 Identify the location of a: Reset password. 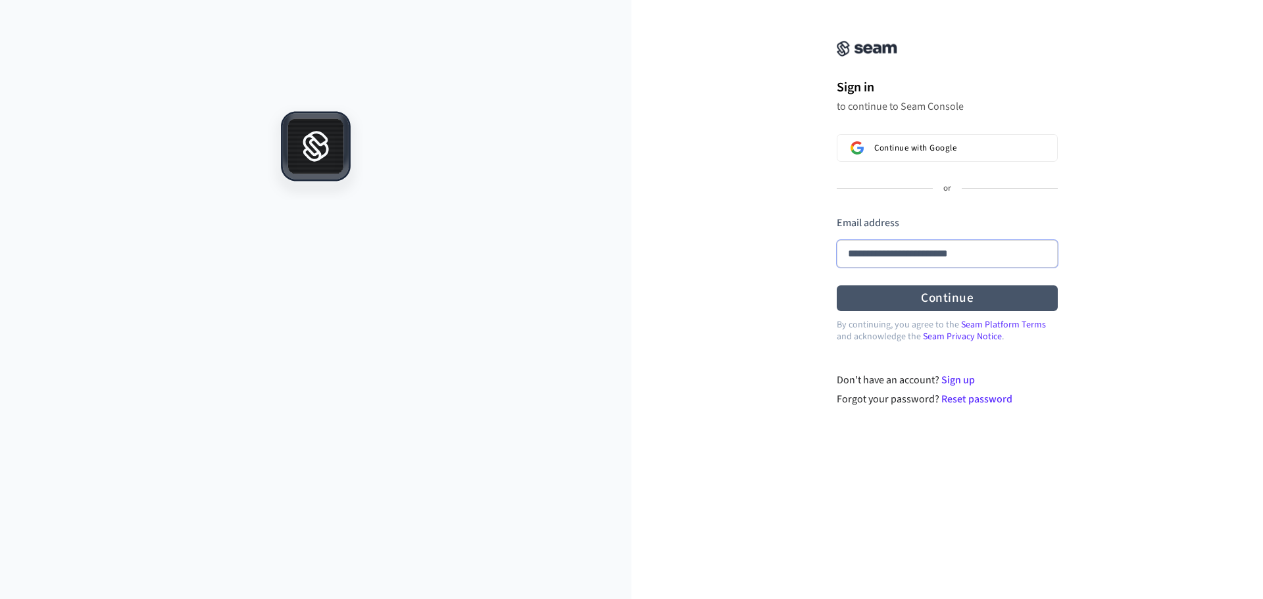
(977, 399).